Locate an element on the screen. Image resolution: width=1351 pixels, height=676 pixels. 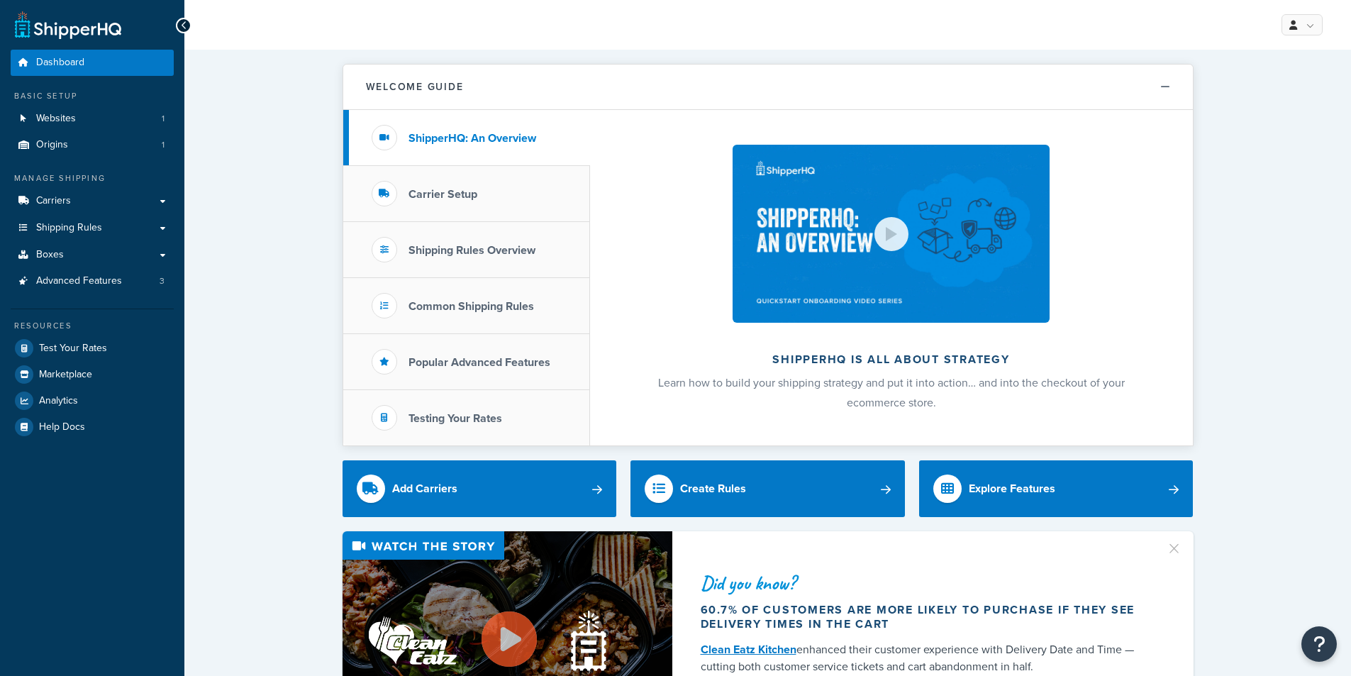
a: Marketplace is located at coordinates (92, 374).